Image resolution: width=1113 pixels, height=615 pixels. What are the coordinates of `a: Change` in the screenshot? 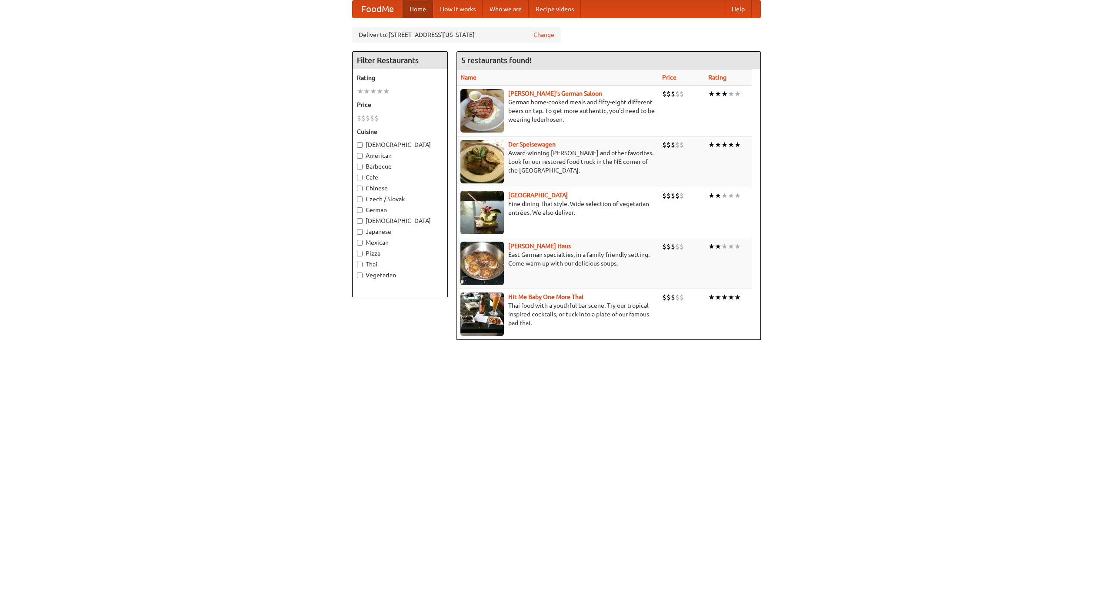 It's located at (544, 35).